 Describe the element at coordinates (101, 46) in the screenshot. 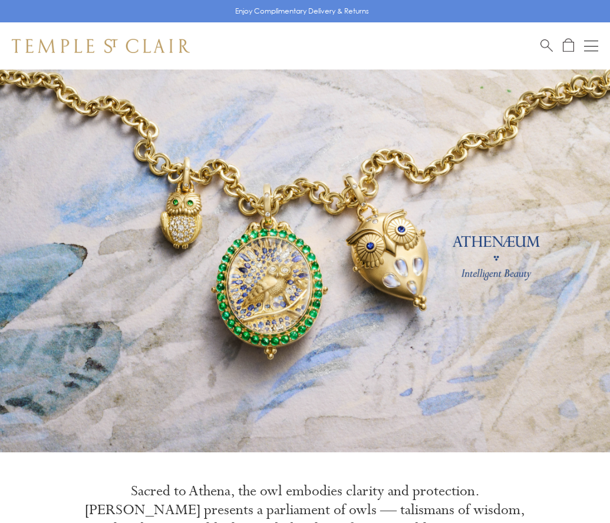

I see `img: Temple St. Clair` at that location.